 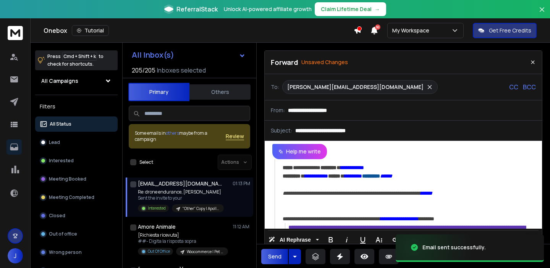 What do you see at coordinates (284, 62) in the screenshot?
I see `p: Forward` at bounding box center [284, 62].